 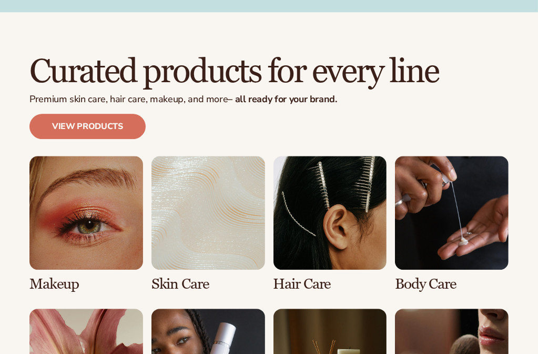 What do you see at coordinates (86, 224) in the screenshot?
I see `div: 1 / 8` at bounding box center [86, 224].